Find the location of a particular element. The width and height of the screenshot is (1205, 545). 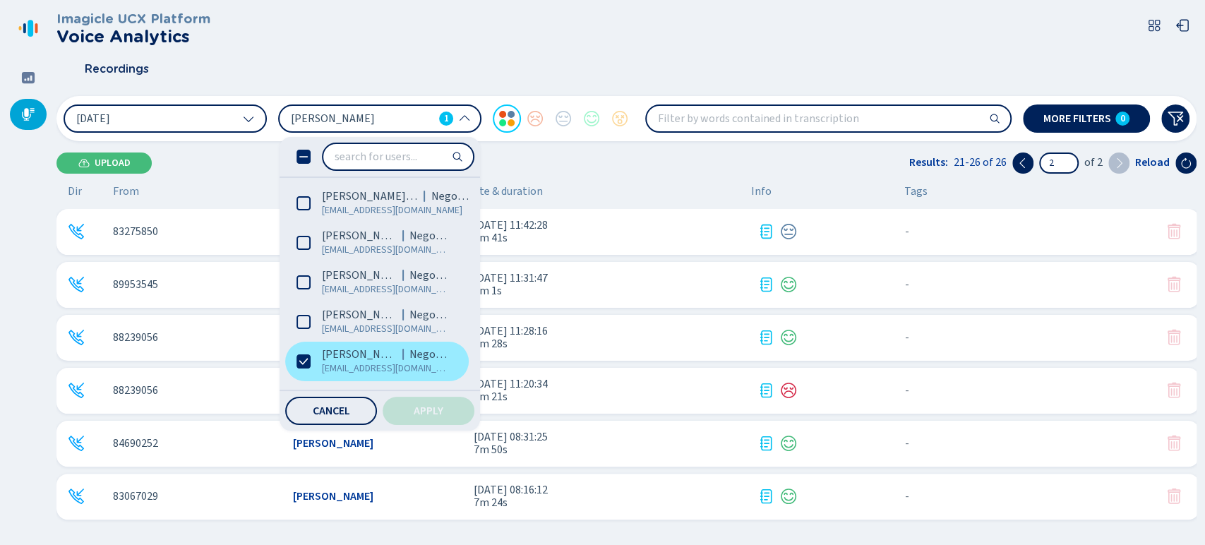

span: Apply is located at coordinates (428, 411).